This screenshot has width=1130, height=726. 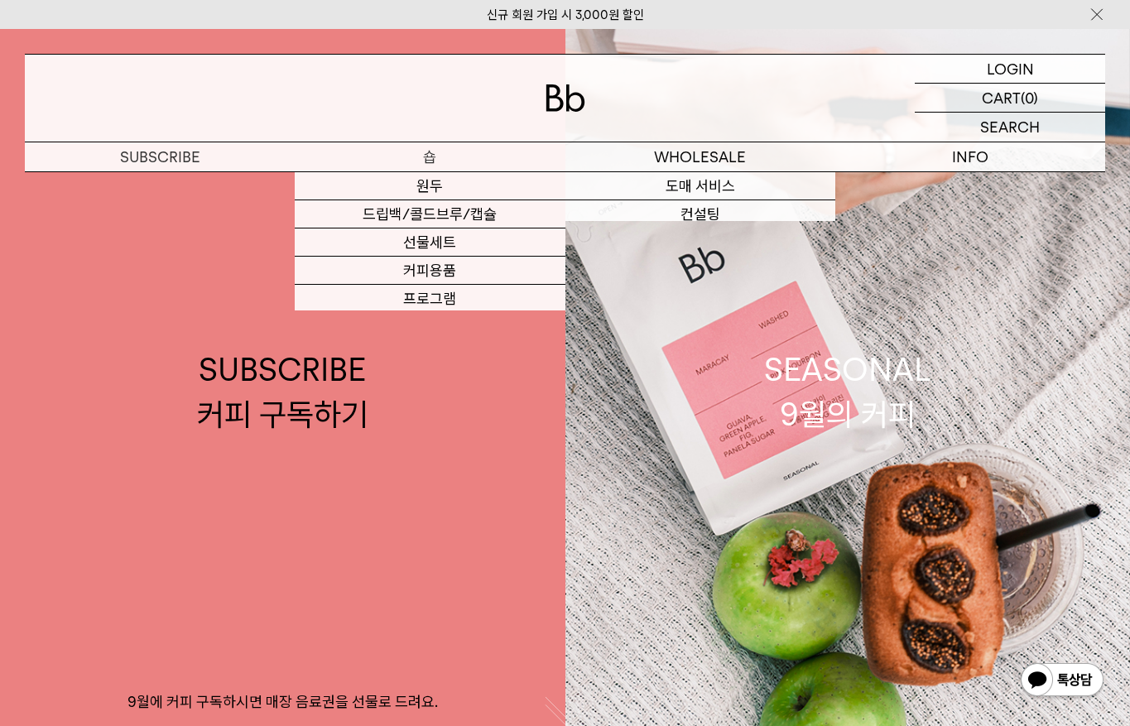 What do you see at coordinates (1010, 127) in the screenshot?
I see `p: SEARCH` at bounding box center [1010, 127].